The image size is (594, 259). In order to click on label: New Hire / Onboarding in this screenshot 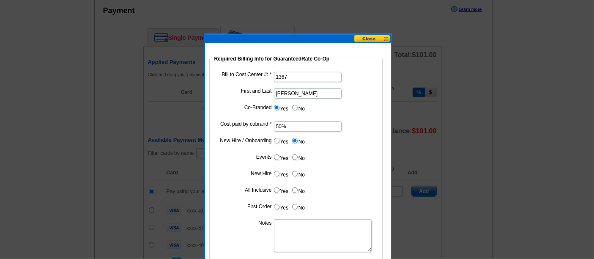, I will do `click(244, 140)`.